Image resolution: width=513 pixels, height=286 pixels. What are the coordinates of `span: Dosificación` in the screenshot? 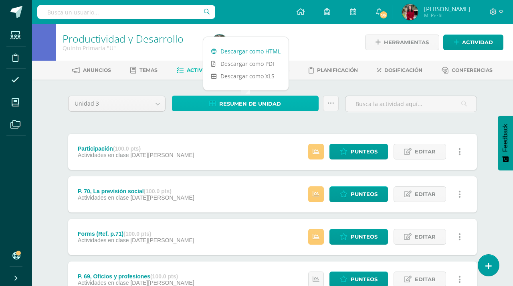 It's located at (403, 70).